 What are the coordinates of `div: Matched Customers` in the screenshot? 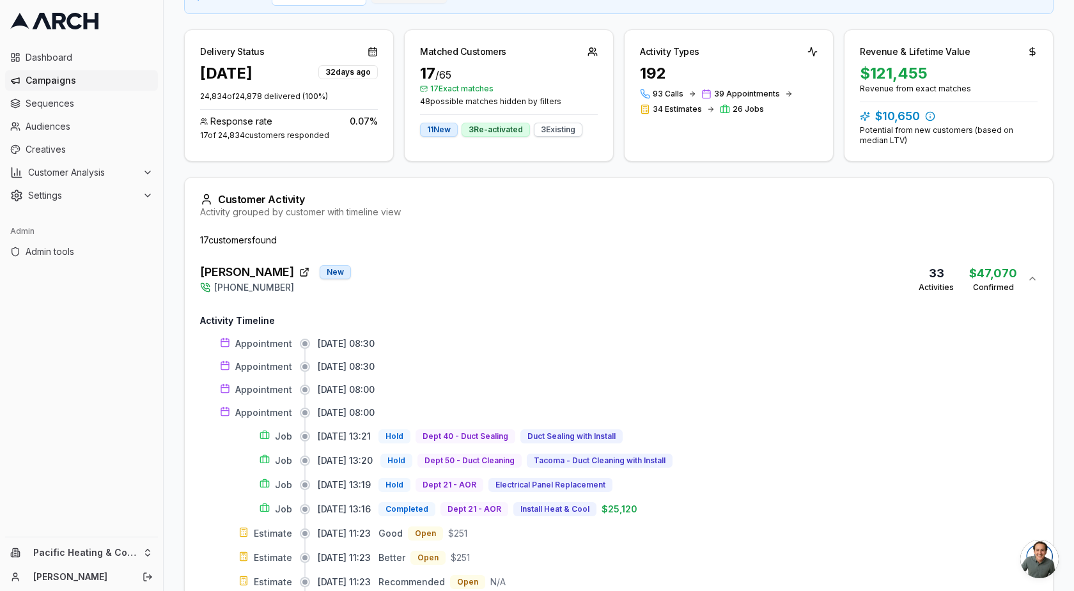 It's located at (463, 52).